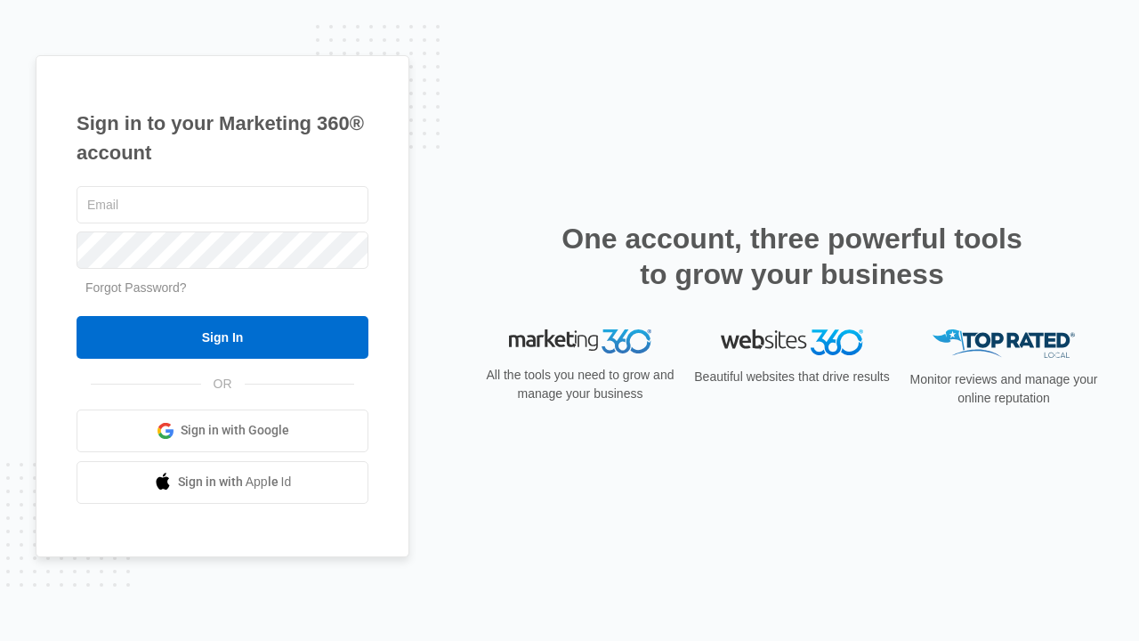  Describe the element at coordinates (222, 384) in the screenshot. I see `span: OR` at that location.